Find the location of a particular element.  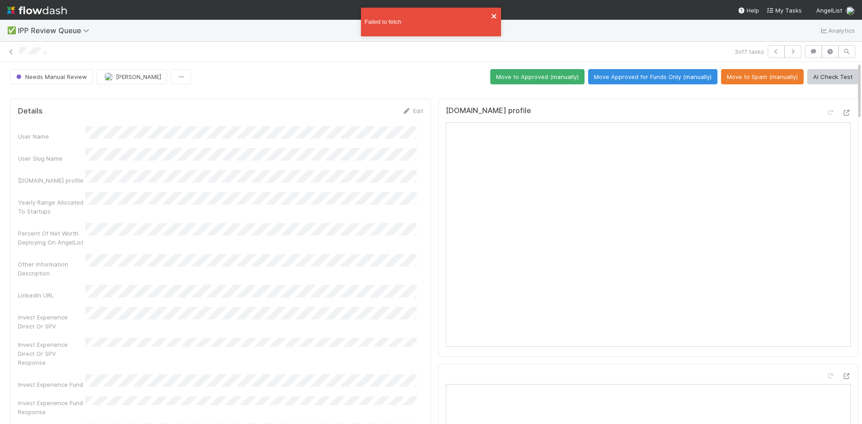

div: Percent Of Net Worth Deploying On AngelList is located at coordinates (52, 238).